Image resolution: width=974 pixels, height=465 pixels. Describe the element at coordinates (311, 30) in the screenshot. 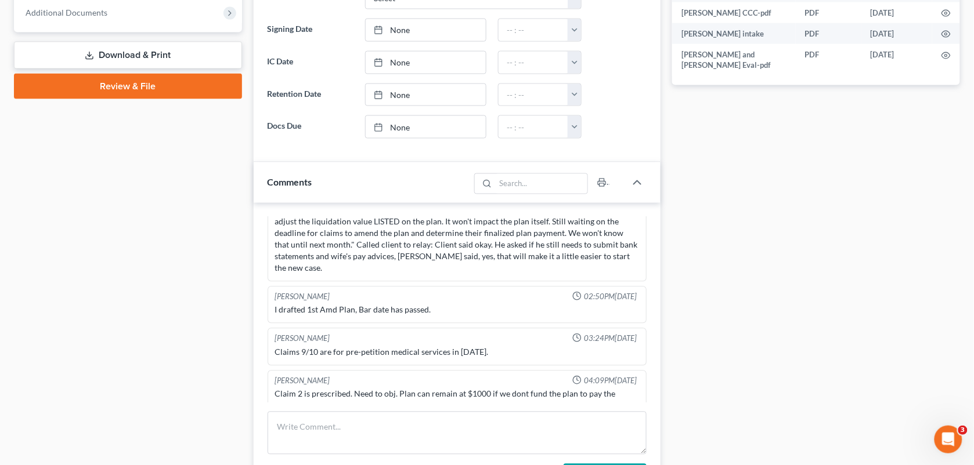

I see `label: Signing Date` at that location.